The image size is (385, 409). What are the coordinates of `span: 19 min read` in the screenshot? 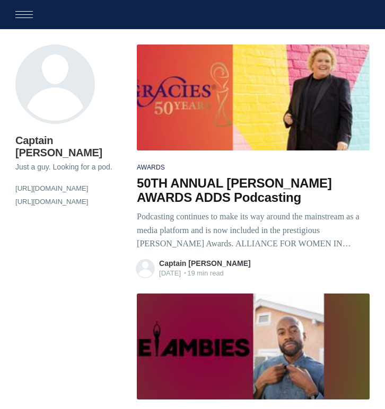 It's located at (264, 273).